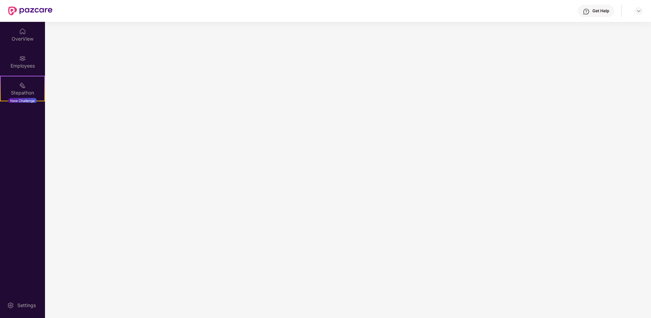 This screenshot has width=651, height=318. Describe the element at coordinates (587, 12) in the screenshot. I see `img: svg+xml;base64,PHN2ZyBpZD0iSGVscC0zMngzMiIgeG1sbnM9Imh0dHA6Ly93d3cudzMub3JnLzIwMDAvc3ZnIiB3aWR0aD...` at that location.